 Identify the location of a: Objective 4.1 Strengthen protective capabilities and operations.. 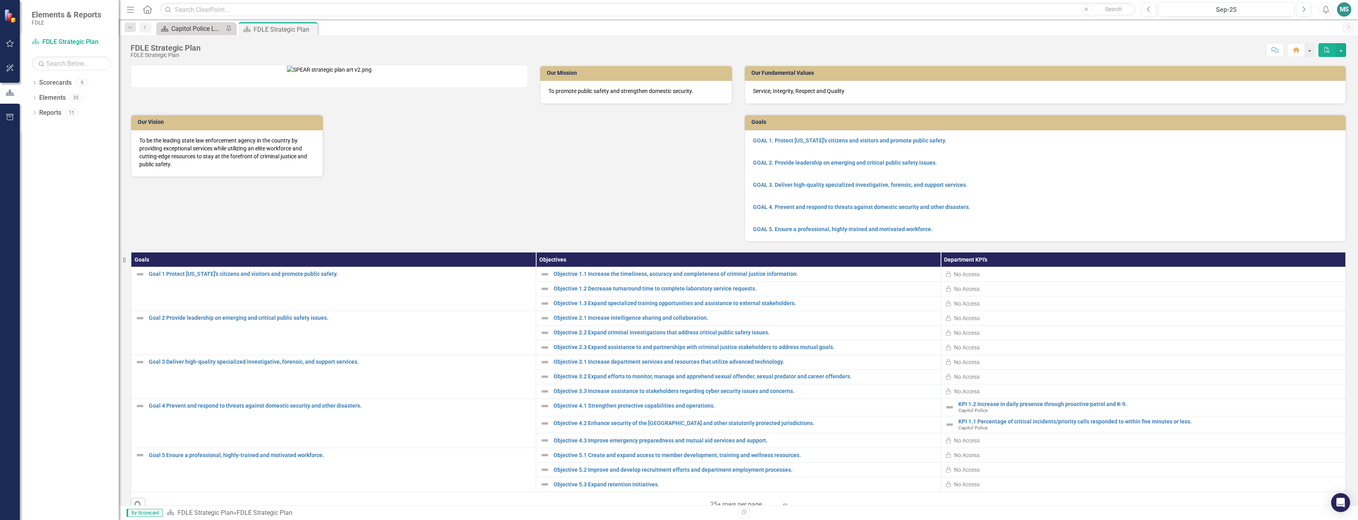
(745, 406).